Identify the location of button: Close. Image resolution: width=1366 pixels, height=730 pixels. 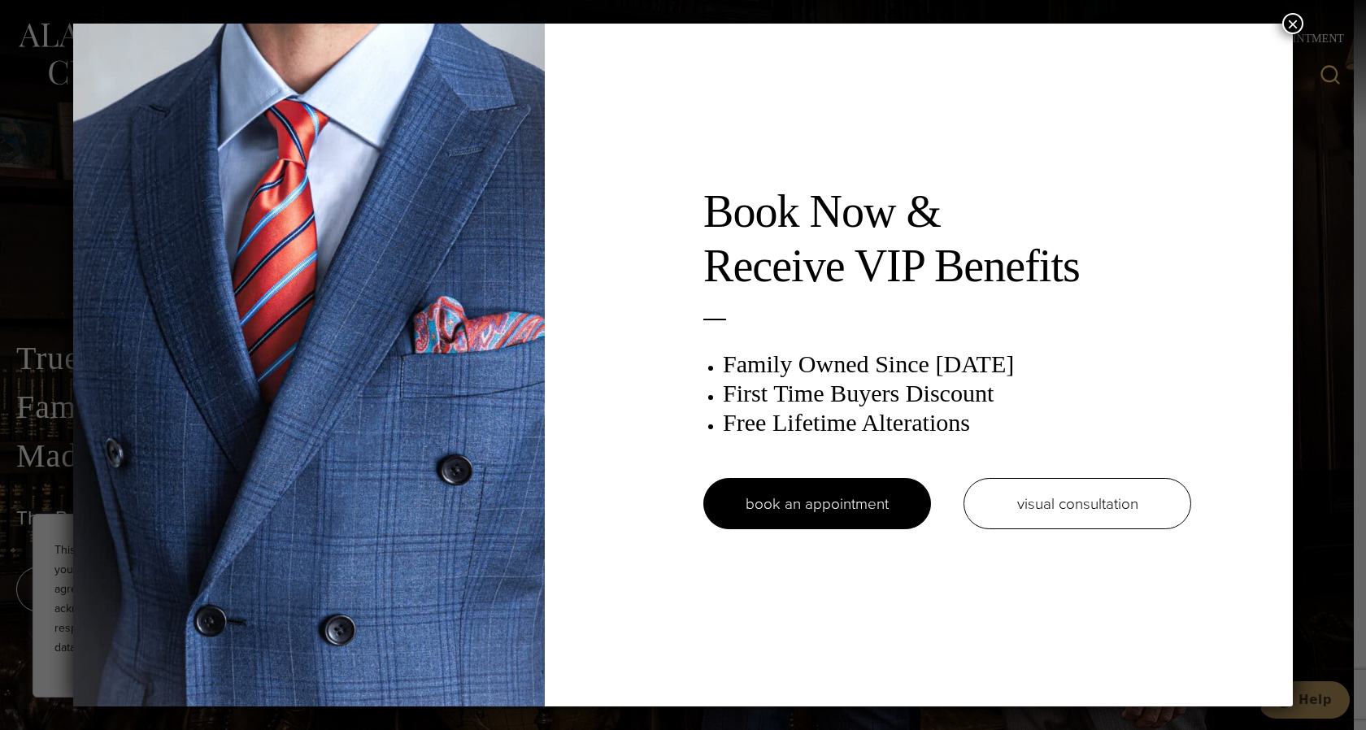
(1293, 24).